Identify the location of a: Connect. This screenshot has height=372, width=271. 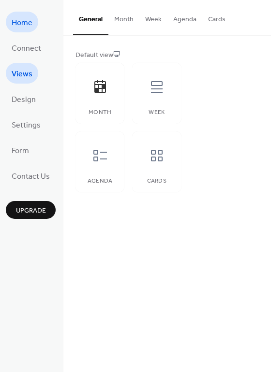
(26, 47).